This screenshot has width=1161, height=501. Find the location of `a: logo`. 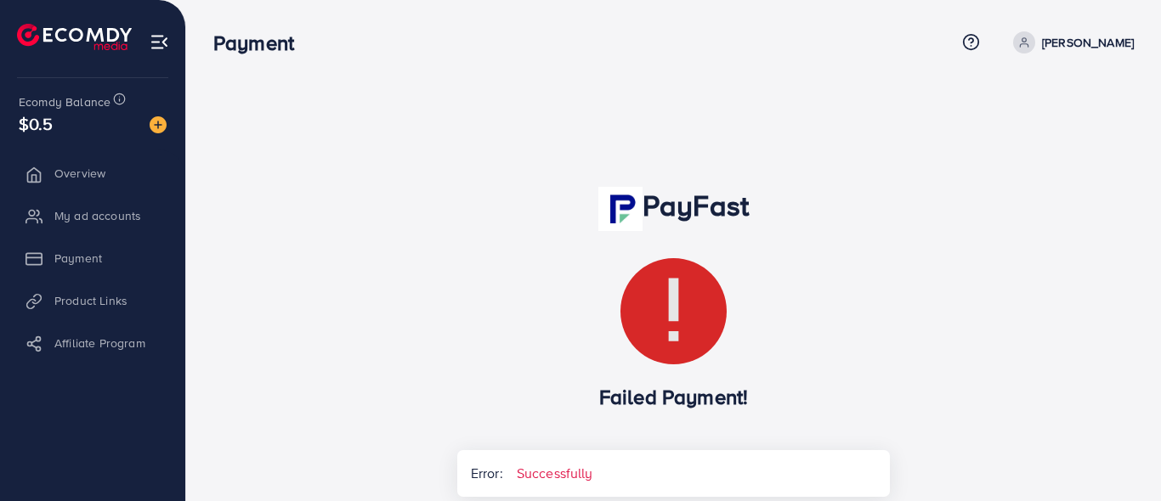

a: logo is located at coordinates (74, 37).